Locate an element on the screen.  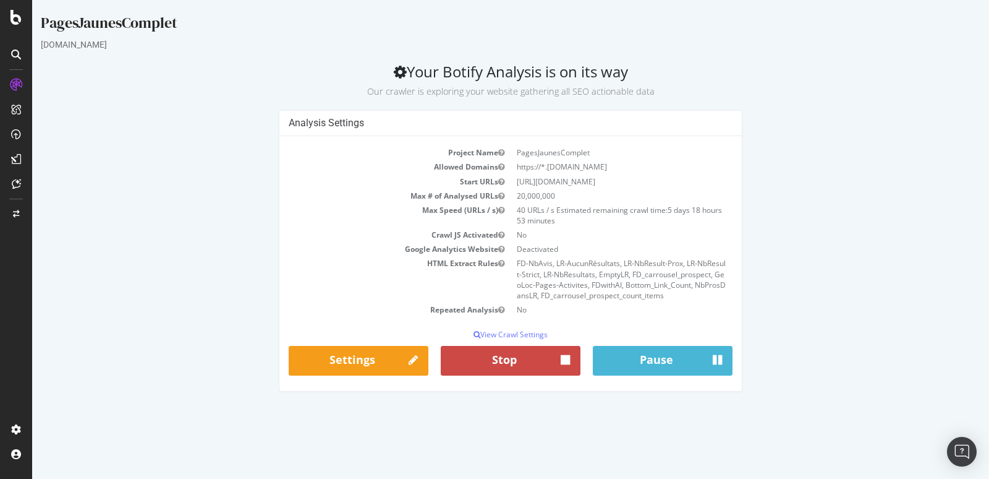
span: 5 days 18 hours 53 minutes is located at coordinates (587, 215).